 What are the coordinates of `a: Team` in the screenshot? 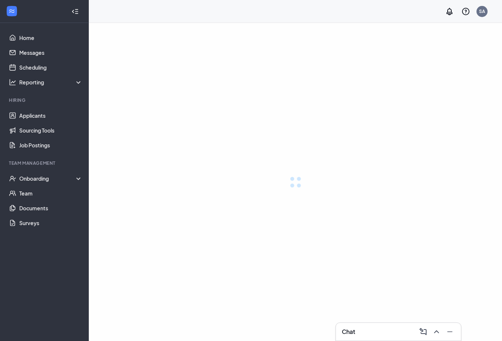 It's located at (51, 193).